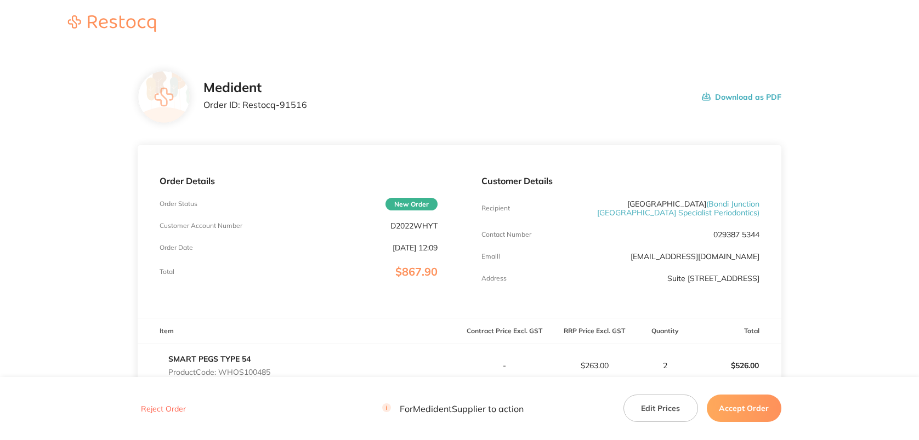 The width and height of the screenshot is (919, 440). I want to click on p: $263.00, so click(595, 366).